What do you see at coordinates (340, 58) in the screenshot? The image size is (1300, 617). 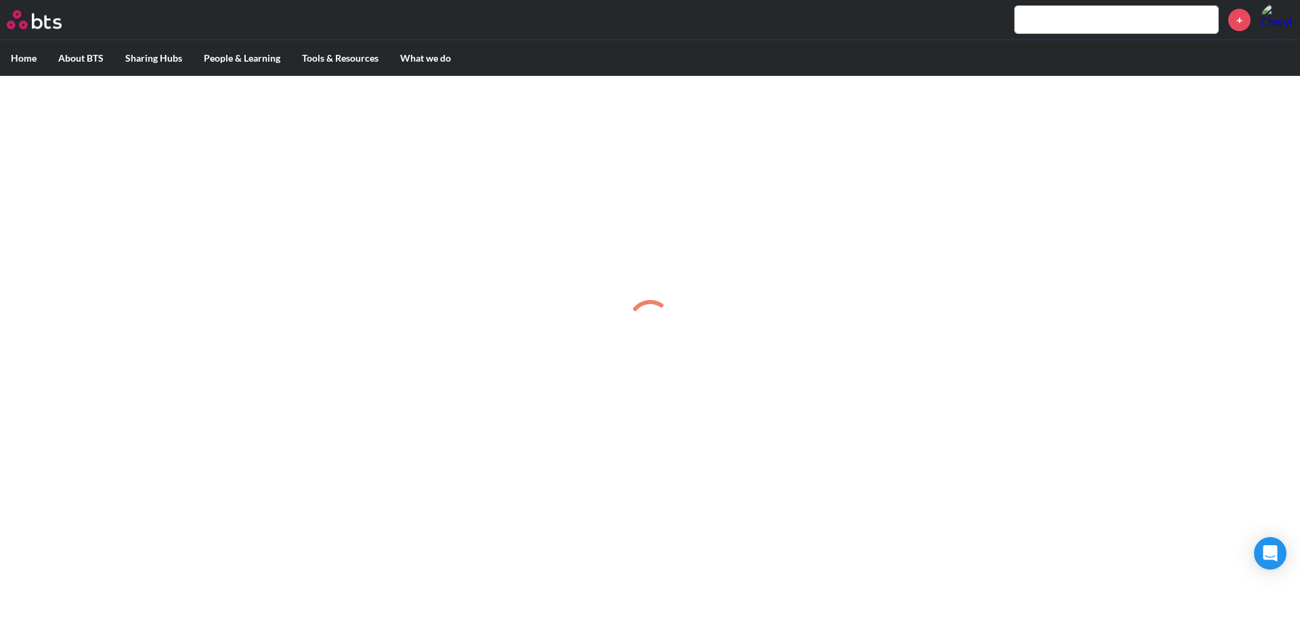 I see `label: Tools & Resources` at bounding box center [340, 58].